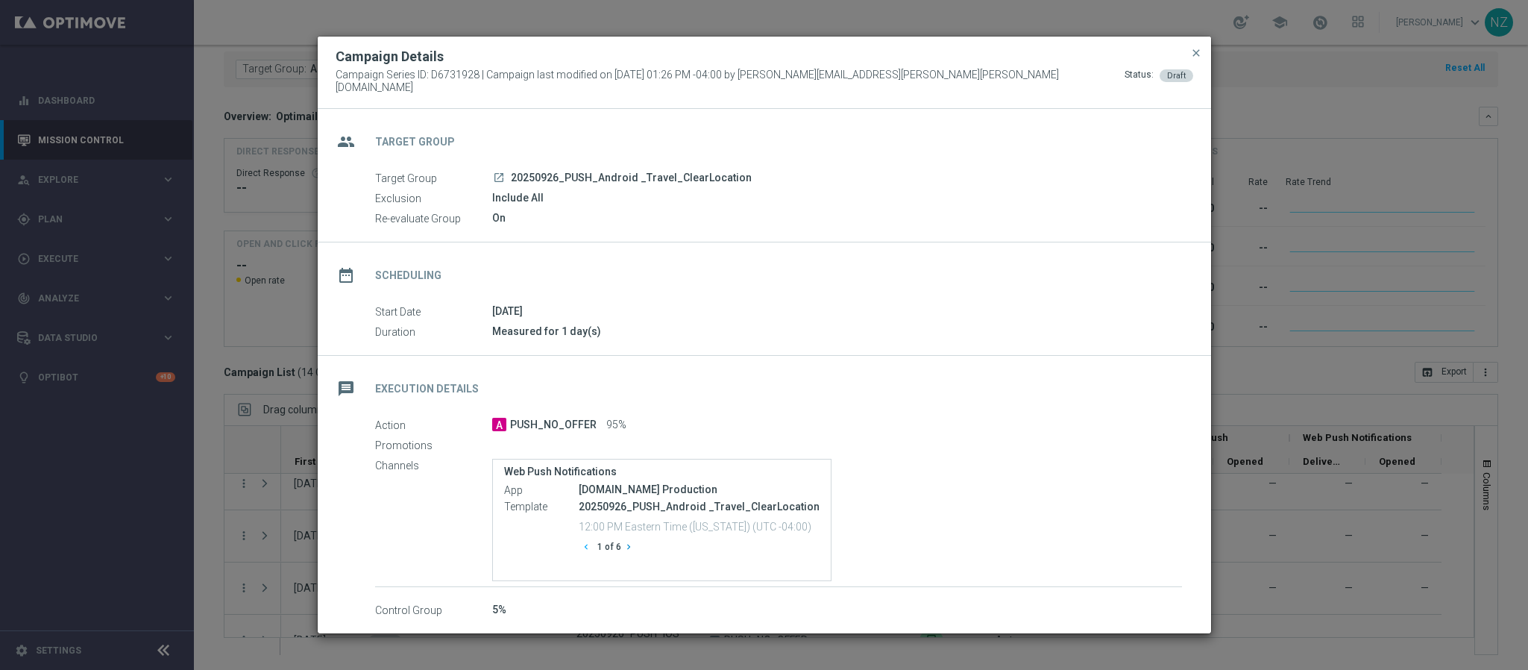 The width and height of the screenshot is (1528, 670). Describe the element at coordinates (629, 547) in the screenshot. I see `i: chevron_right` at that location.